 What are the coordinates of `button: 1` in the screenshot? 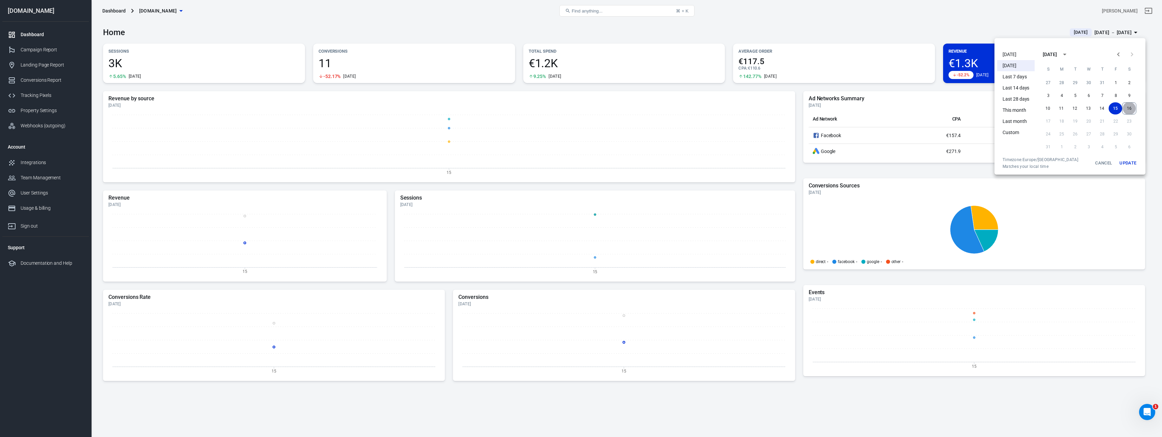 It's located at (1116, 83).